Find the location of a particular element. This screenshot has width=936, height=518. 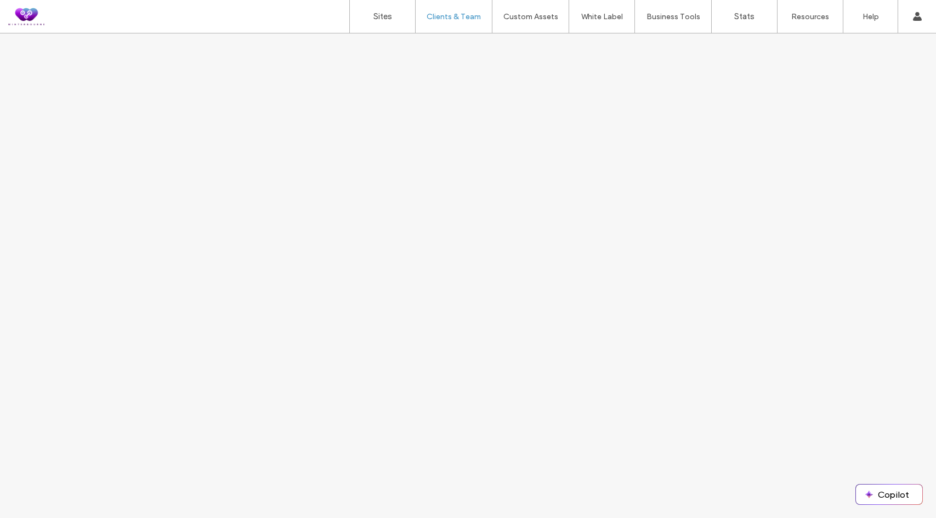

label: Help is located at coordinates (871, 16).